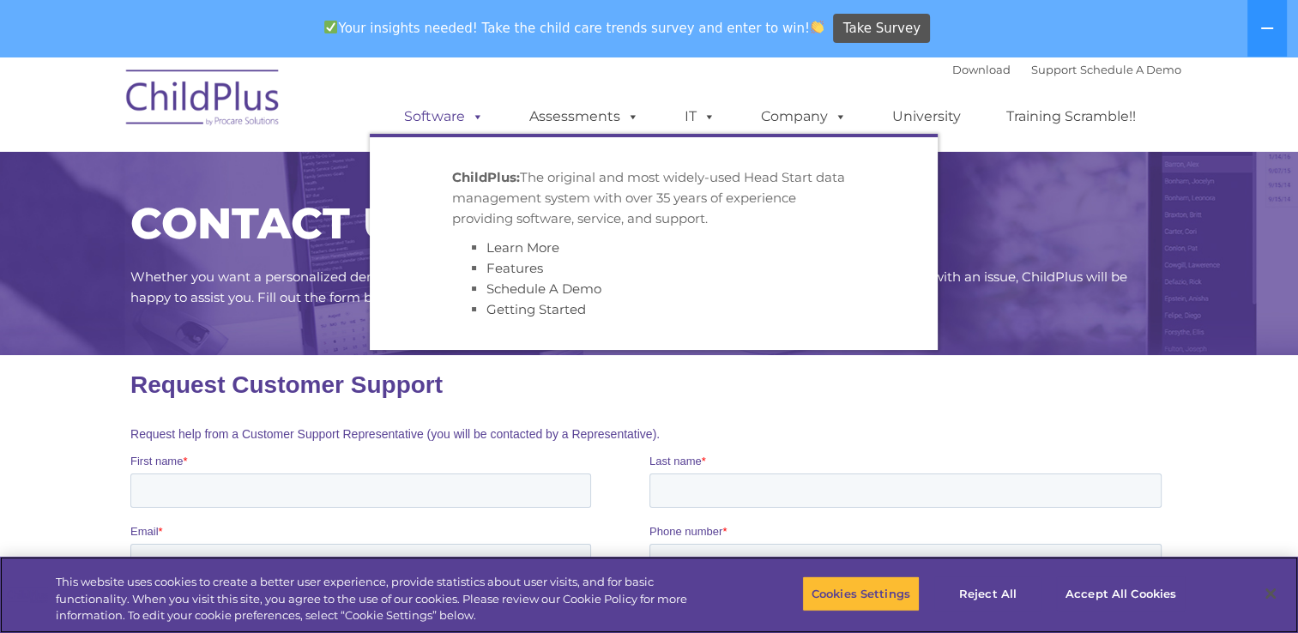  Describe the element at coordinates (1071, 117) in the screenshot. I see `a: Training Scramble!!` at that location.